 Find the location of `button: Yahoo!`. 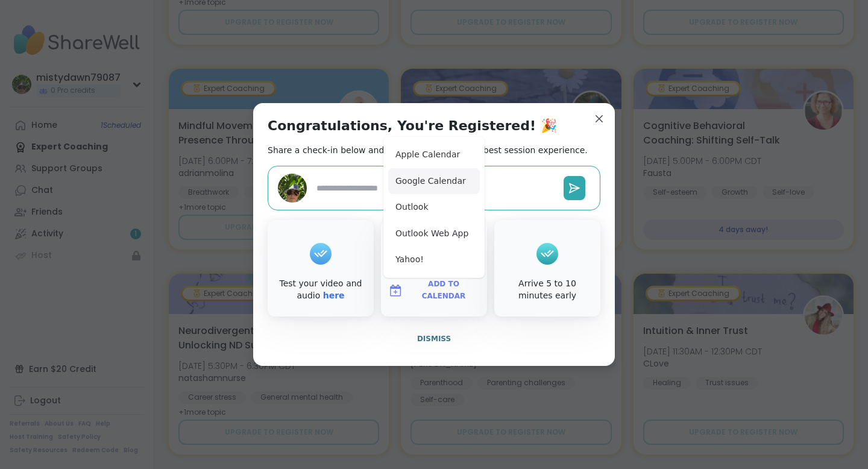

button: Yahoo! is located at coordinates (434, 260).